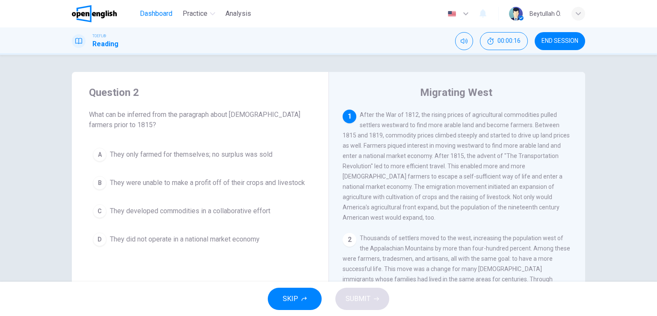 Image resolution: width=657 pixels, height=316 pixels. Describe the element at coordinates (199, 14) in the screenshot. I see `button: Practice` at that location.